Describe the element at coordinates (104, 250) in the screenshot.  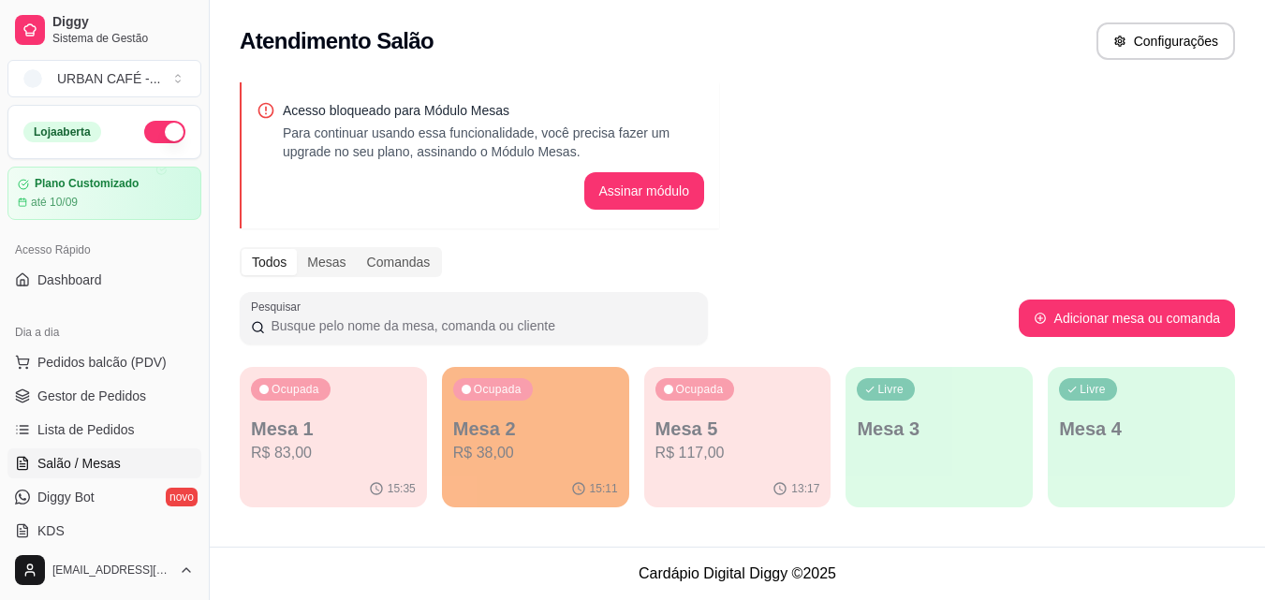
I see `div: Acesso Rápido` at that location.